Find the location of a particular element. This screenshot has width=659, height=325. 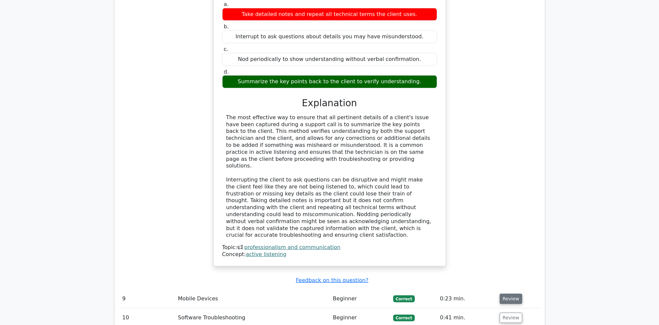

td: 0:23 min. is located at coordinates (467, 298).